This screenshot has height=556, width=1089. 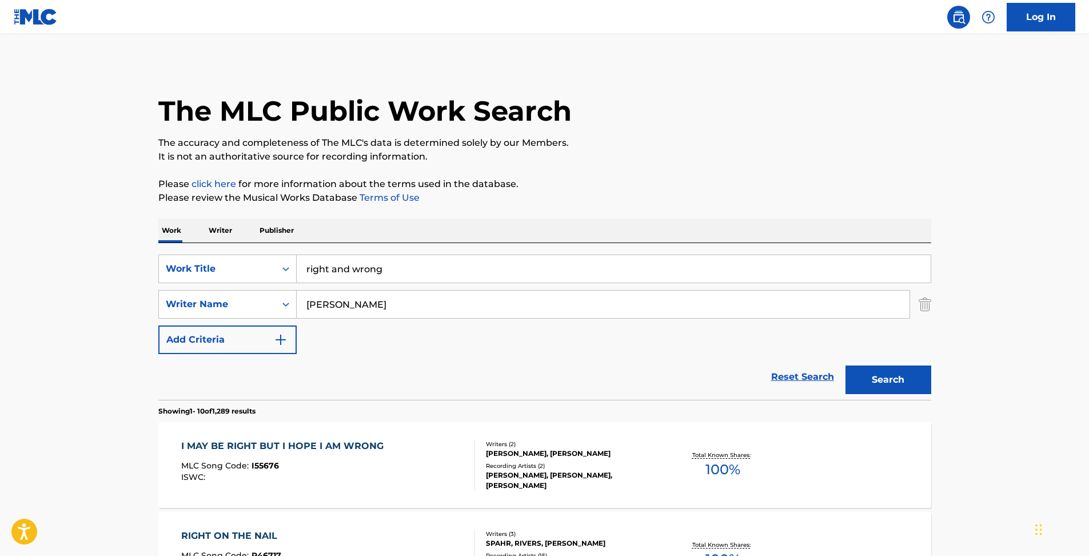 What do you see at coordinates (1061, 528) in the screenshot?
I see `div: Chat Widget` at bounding box center [1061, 528].